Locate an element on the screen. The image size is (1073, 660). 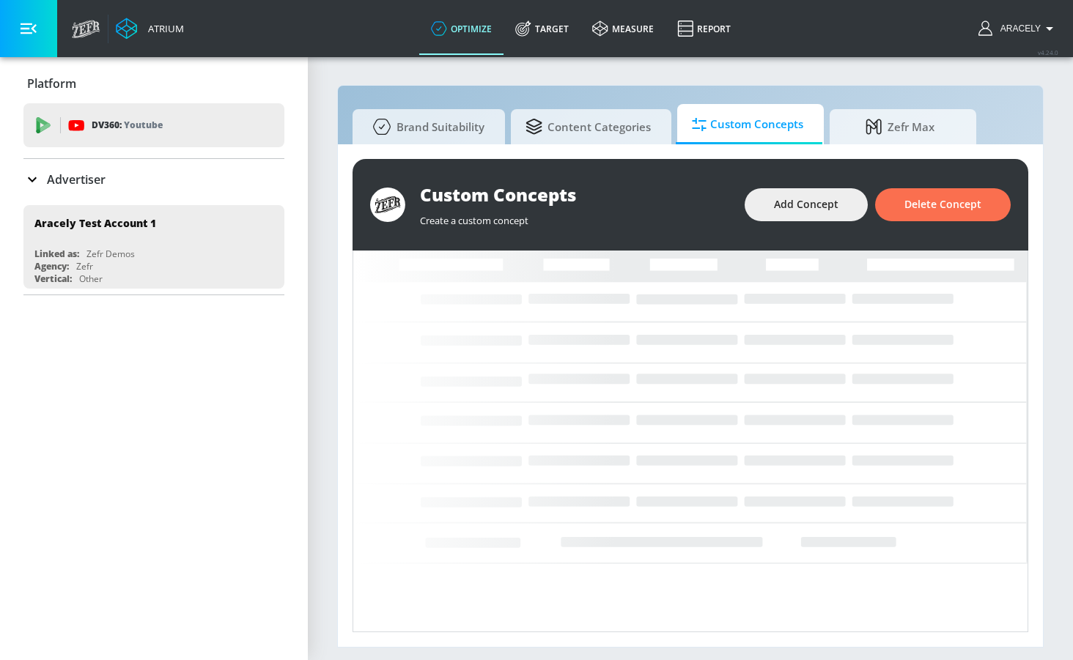
div: Aracely Test Account 1Linked as:Zefr DemosAgency:ZefrVertical:Other is located at coordinates (154, 247).